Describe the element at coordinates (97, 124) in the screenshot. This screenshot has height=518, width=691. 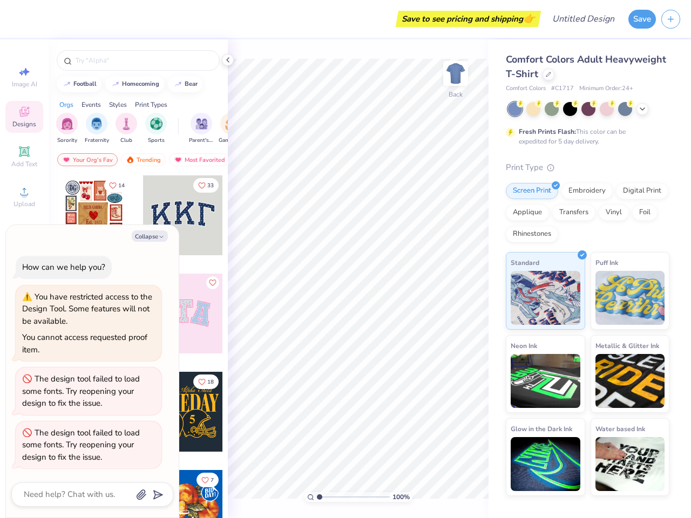
I see `img: Fraternity Image` at that location.